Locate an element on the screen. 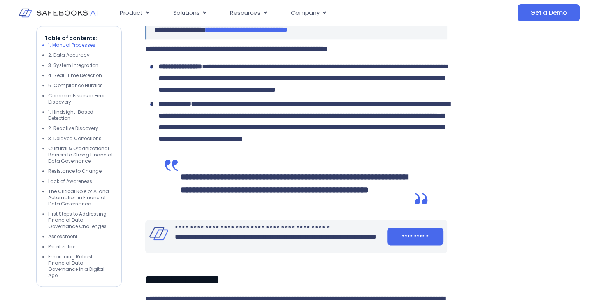  span: Get a Demo is located at coordinates (549, 13).